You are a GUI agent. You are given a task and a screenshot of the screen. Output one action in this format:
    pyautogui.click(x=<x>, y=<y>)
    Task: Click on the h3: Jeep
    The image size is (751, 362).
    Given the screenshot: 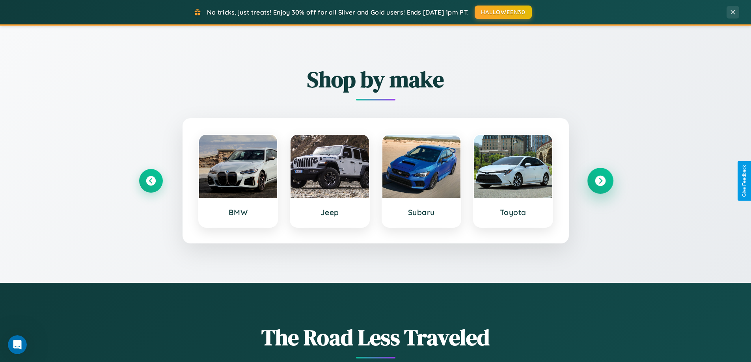 What is the action you would take?
    pyautogui.click(x=330, y=213)
    